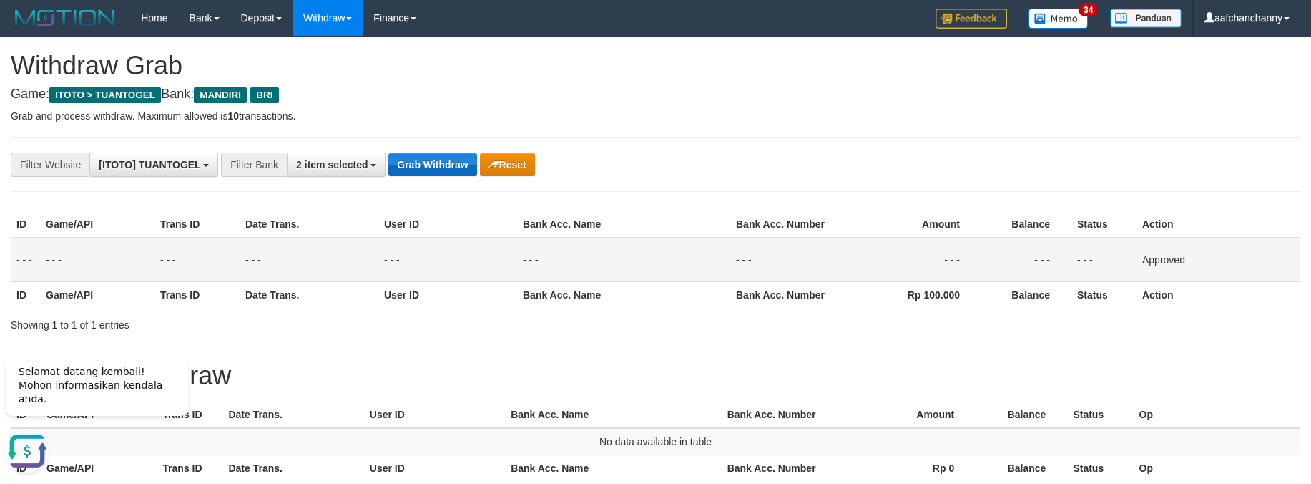  What do you see at coordinates (65, 18) in the screenshot?
I see `img: MOTION_logo.png` at bounding box center [65, 18].